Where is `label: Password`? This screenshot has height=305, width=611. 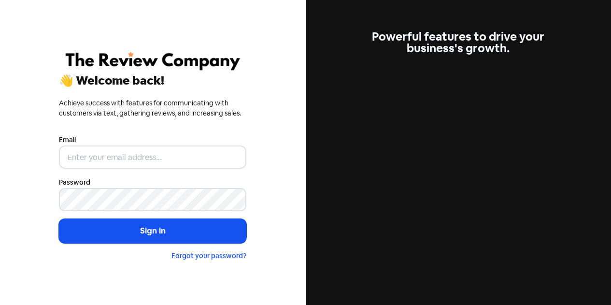 label: Password is located at coordinates (74, 182).